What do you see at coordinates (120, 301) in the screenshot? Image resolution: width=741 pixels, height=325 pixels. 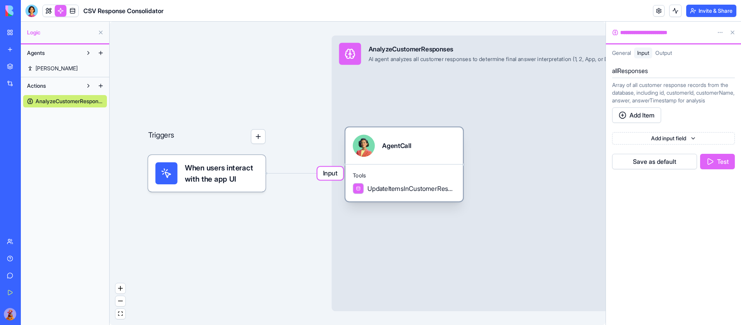 I see `button: zoom out` at bounding box center [120, 301].